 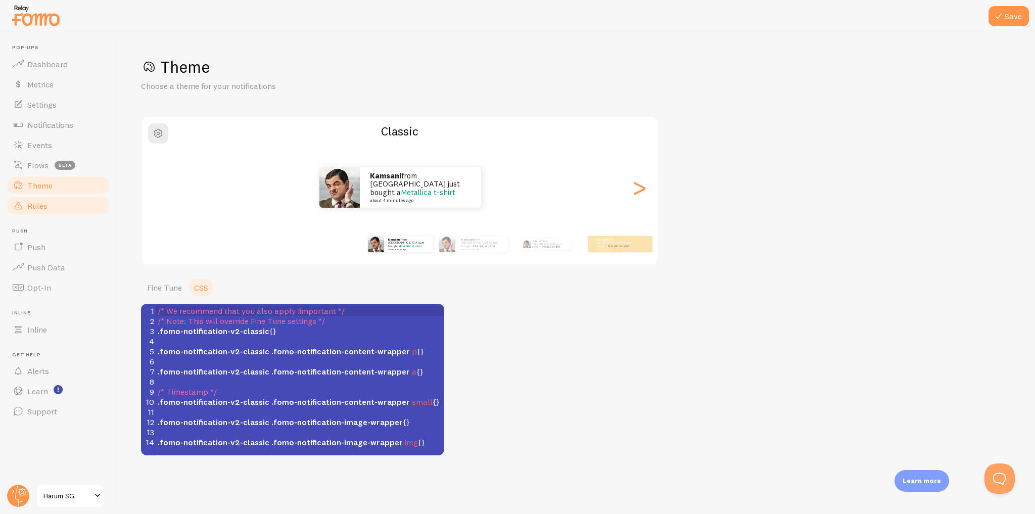 I want to click on span: /* Timestamp */, so click(x=187, y=392).